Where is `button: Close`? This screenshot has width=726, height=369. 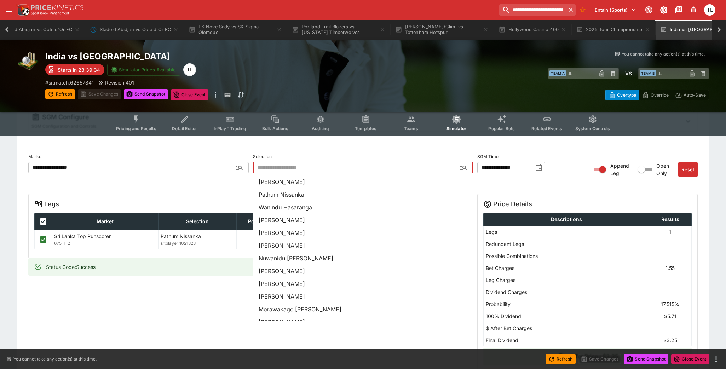
button: Close is located at coordinates (464, 168).